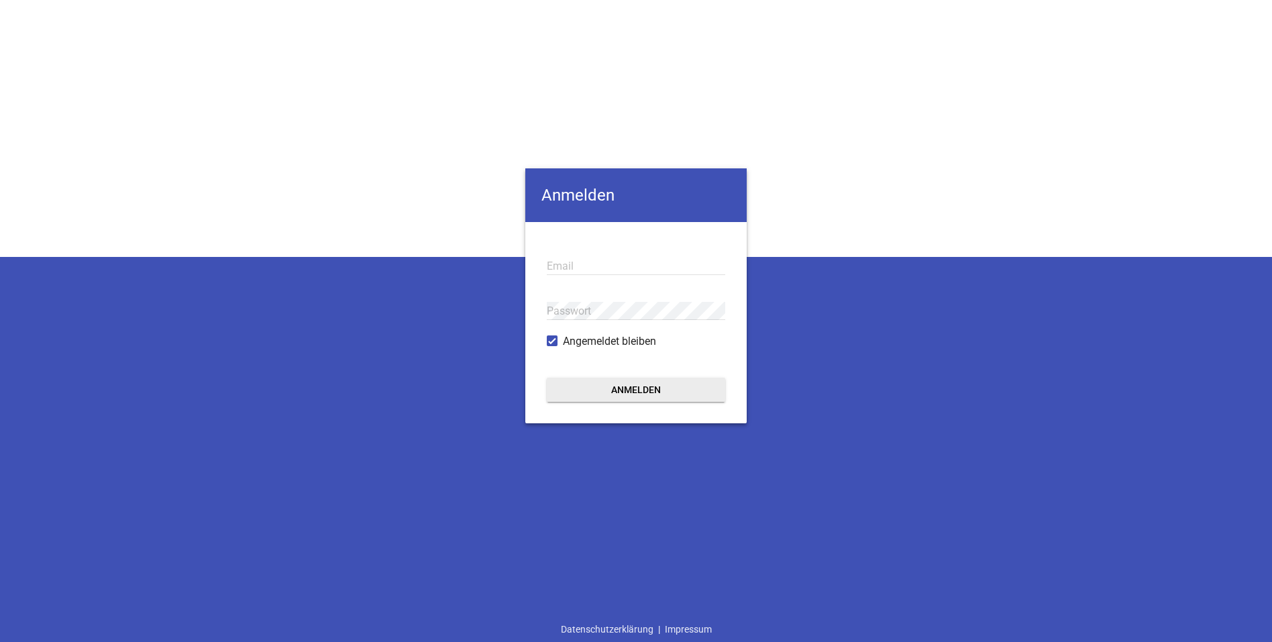  I want to click on span: Angemeldet bleiben, so click(609, 342).